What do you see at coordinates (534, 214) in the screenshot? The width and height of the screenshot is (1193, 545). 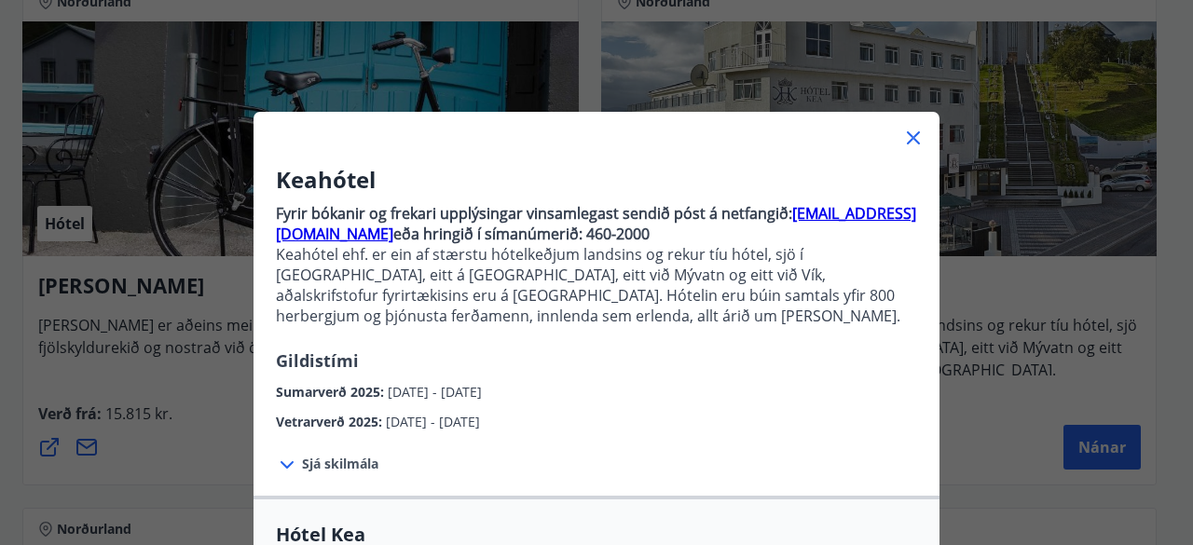 I see `strong: Fyrir bókanir og frekari upplýsingar vinsamlegast sendið póst á netfangið:` at bounding box center [534, 214].